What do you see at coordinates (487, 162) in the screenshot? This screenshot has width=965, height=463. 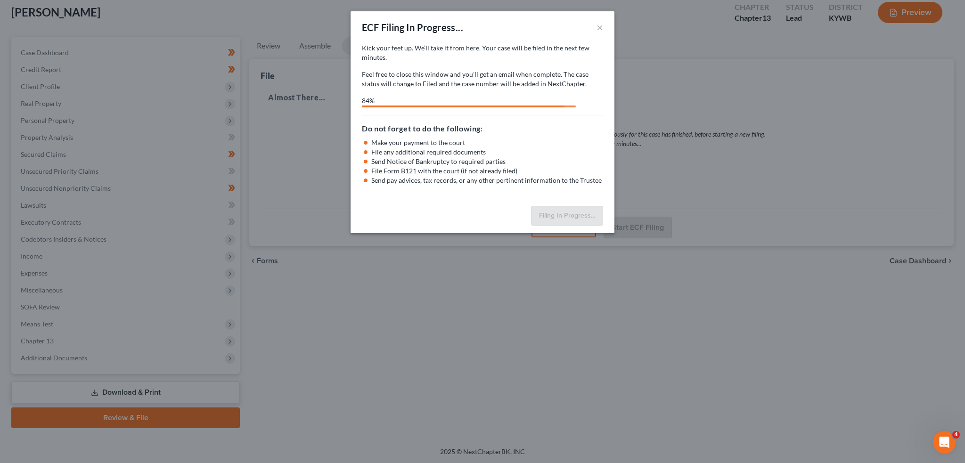 I see `li: Send Notice of Bankruptcy to required parties` at bounding box center [487, 162].